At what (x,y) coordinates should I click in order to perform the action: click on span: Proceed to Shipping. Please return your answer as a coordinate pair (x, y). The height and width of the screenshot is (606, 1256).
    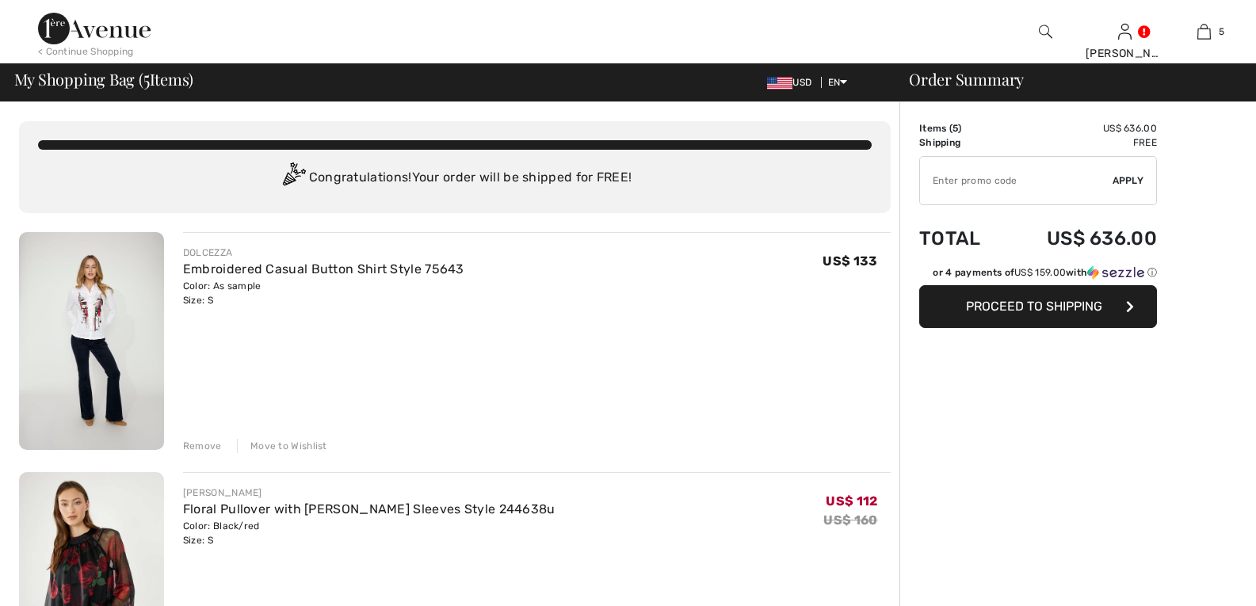
    Looking at the image, I should click on (1034, 306).